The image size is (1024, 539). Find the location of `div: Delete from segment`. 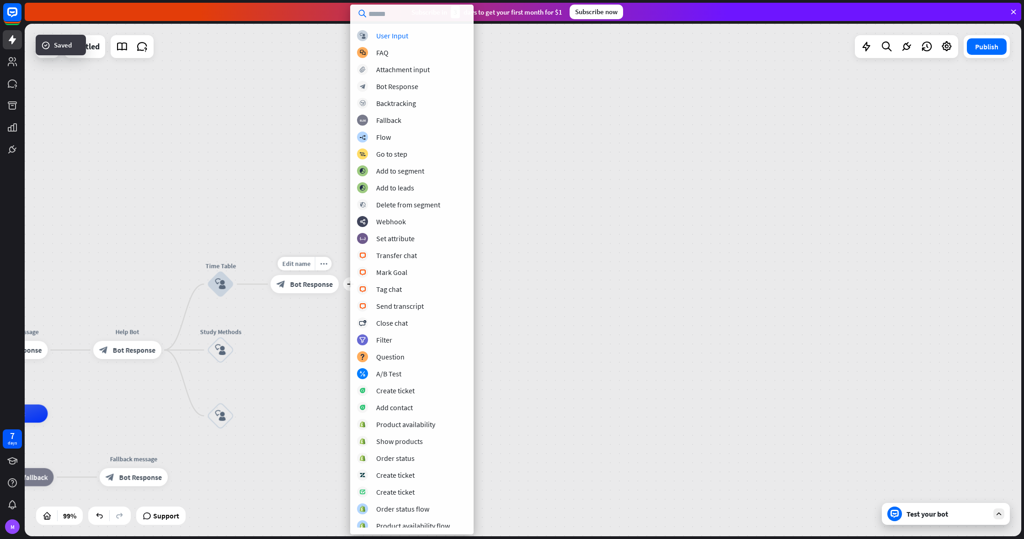

div: Delete from segment is located at coordinates (408, 205).